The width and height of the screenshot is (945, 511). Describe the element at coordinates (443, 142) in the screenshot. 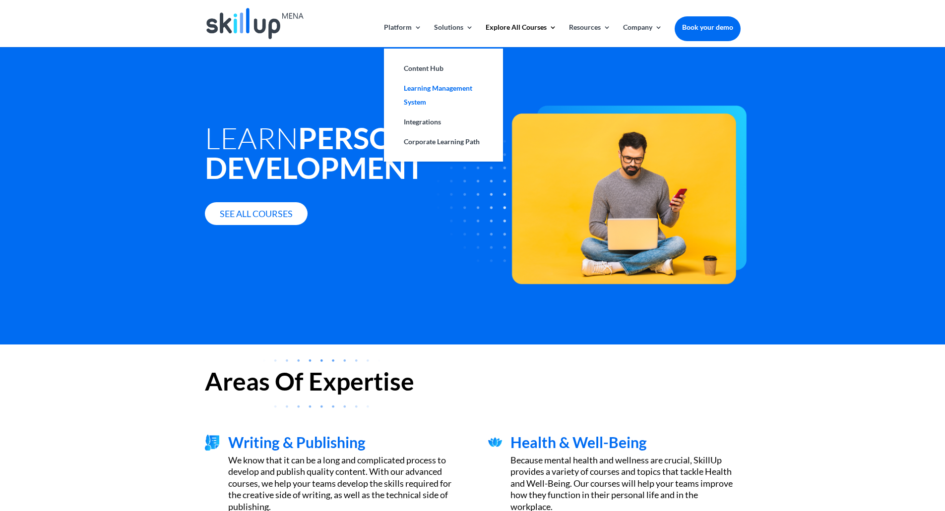

I see `a: Corporate Learning Path` at that location.